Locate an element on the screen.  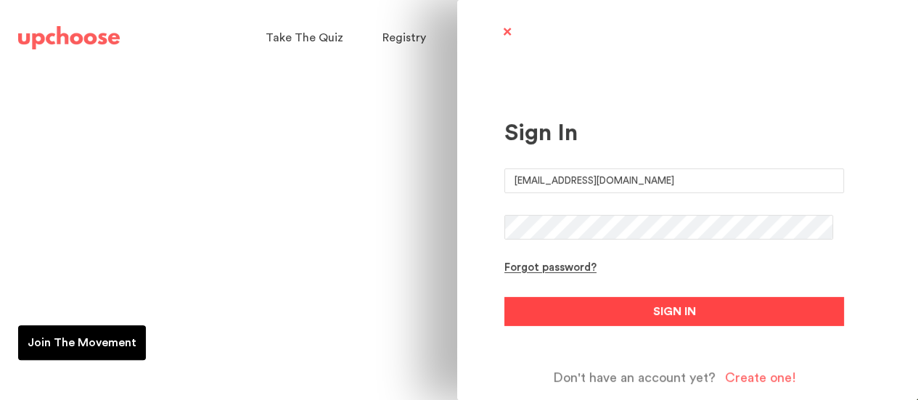
div: Create one! is located at coordinates (760, 377).